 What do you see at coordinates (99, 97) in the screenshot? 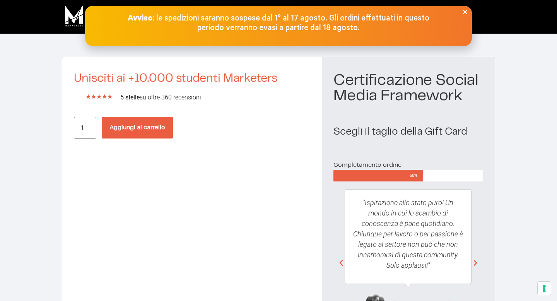
I see `div: 5/5` at bounding box center [99, 97].